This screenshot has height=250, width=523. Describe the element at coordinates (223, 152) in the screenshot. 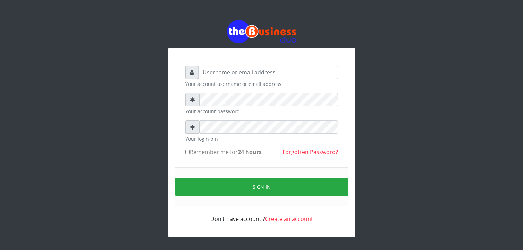

I see `label: Remember me for` at that location.